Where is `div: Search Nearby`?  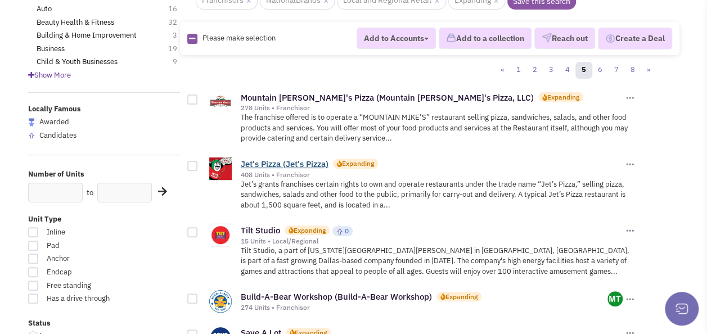
div: Search Nearby is located at coordinates (158, 192).